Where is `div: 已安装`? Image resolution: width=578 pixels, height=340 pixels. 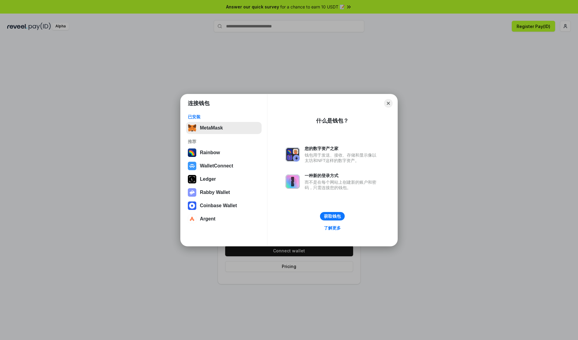 div: 已安装 is located at coordinates (224, 117).